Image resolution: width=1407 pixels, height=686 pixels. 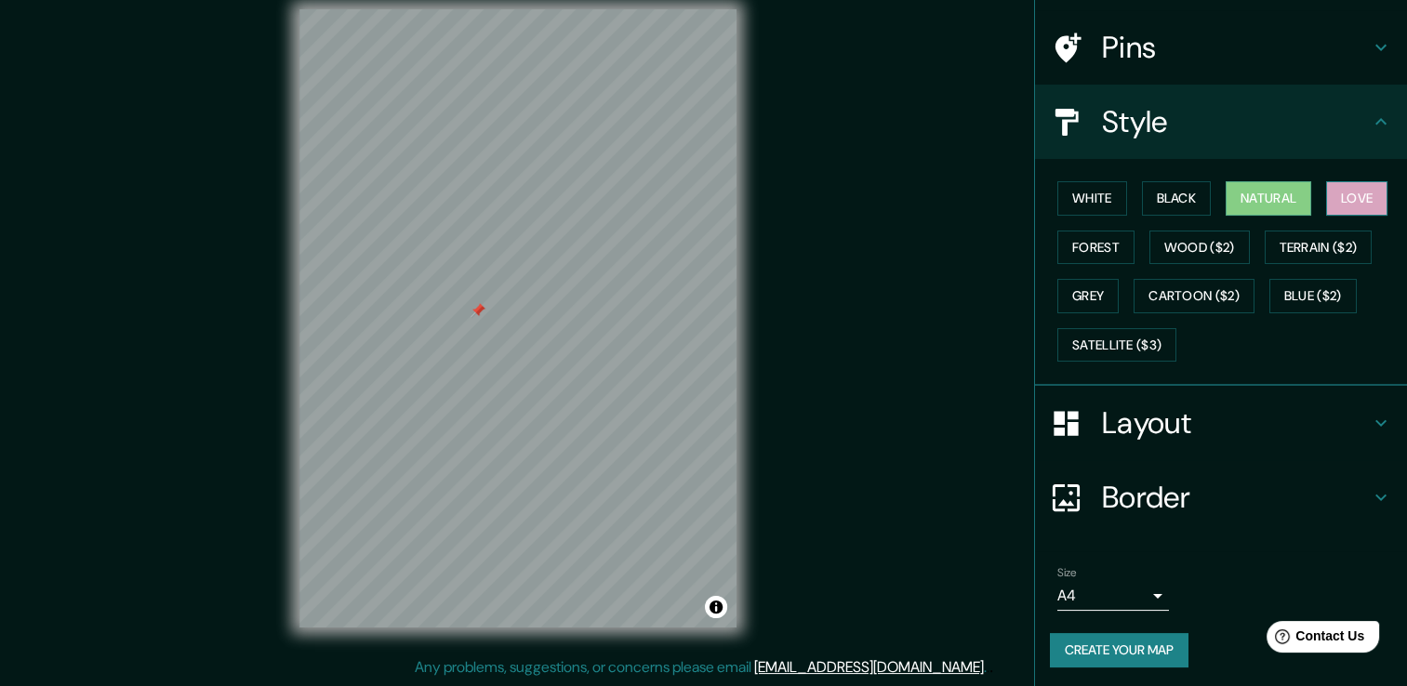 What do you see at coordinates (1221, 498) in the screenshot?
I see `div: Border` at bounding box center [1221, 498].